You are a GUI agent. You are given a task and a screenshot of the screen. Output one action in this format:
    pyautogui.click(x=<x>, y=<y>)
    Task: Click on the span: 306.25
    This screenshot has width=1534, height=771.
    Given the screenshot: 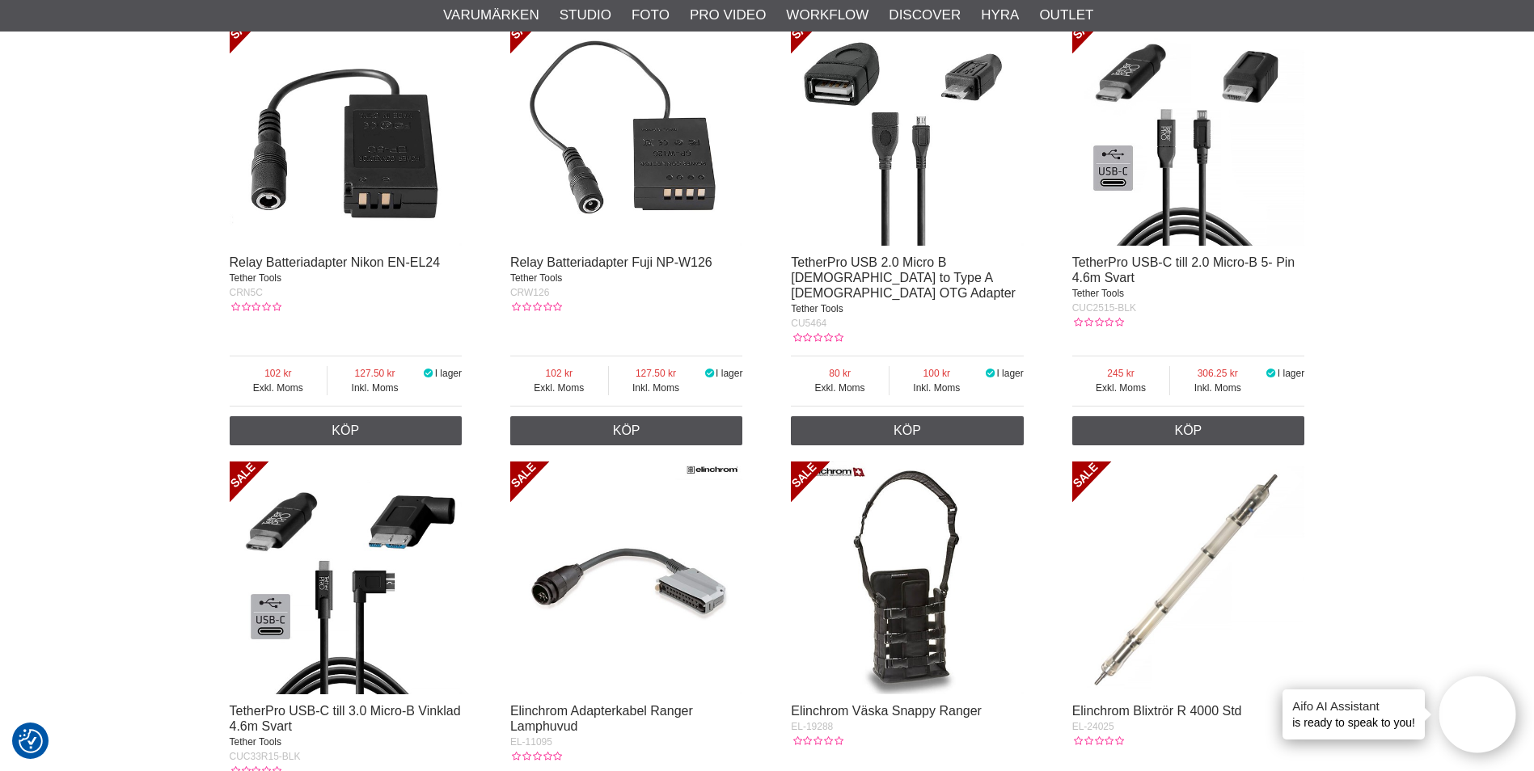 What is the action you would take?
    pyautogui.click(x=1217, y=374)
    